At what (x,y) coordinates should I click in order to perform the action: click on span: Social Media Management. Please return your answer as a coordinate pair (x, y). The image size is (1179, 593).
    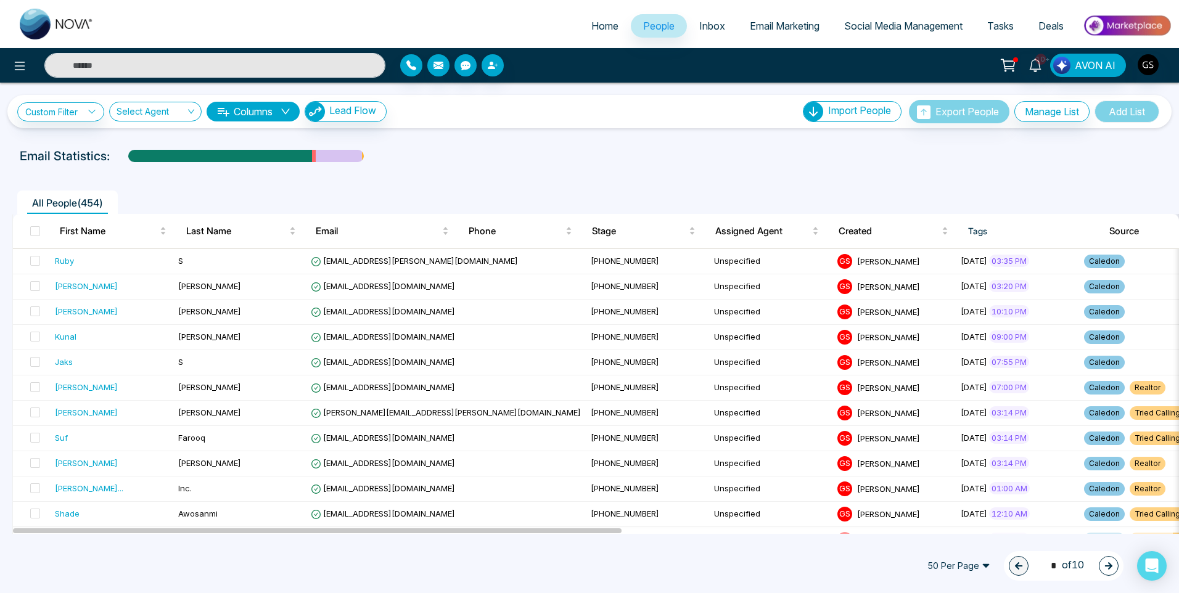
    Looking at the image, I should click on (904, 26).